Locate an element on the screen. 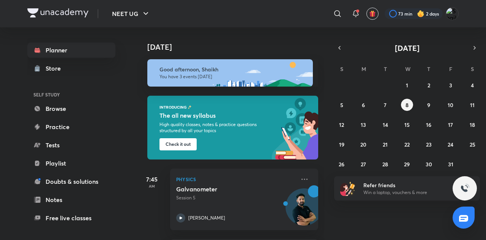  abbr: Sunday is located at coordinates (342, 69).